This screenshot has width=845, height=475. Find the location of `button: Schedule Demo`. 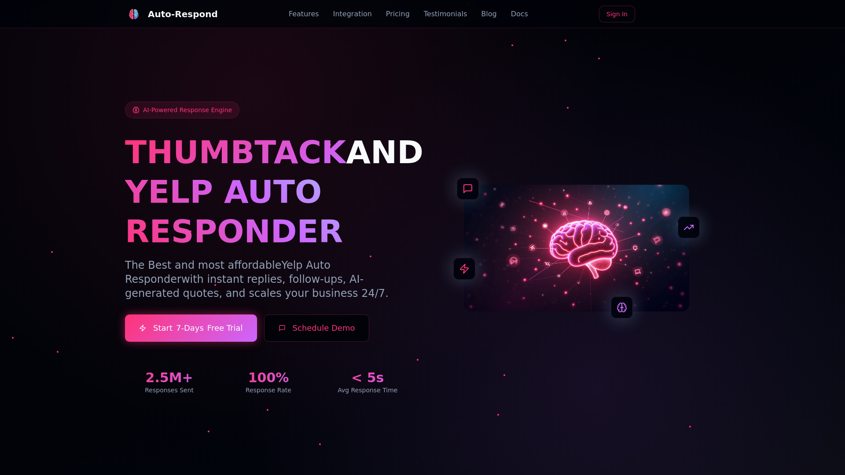

button: Schedule Demo is located at coordinates (317, 328).